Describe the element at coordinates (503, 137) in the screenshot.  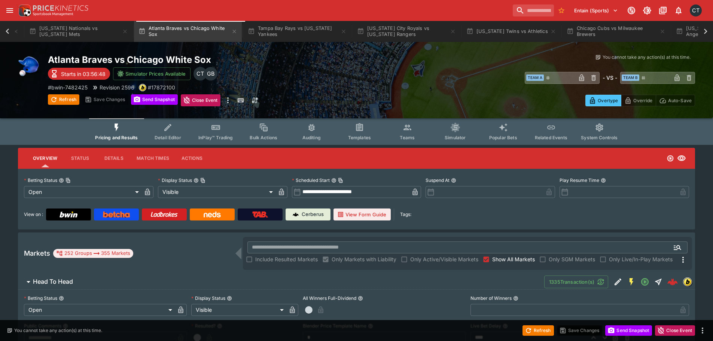
I see `span: Popular Bets` at that location.